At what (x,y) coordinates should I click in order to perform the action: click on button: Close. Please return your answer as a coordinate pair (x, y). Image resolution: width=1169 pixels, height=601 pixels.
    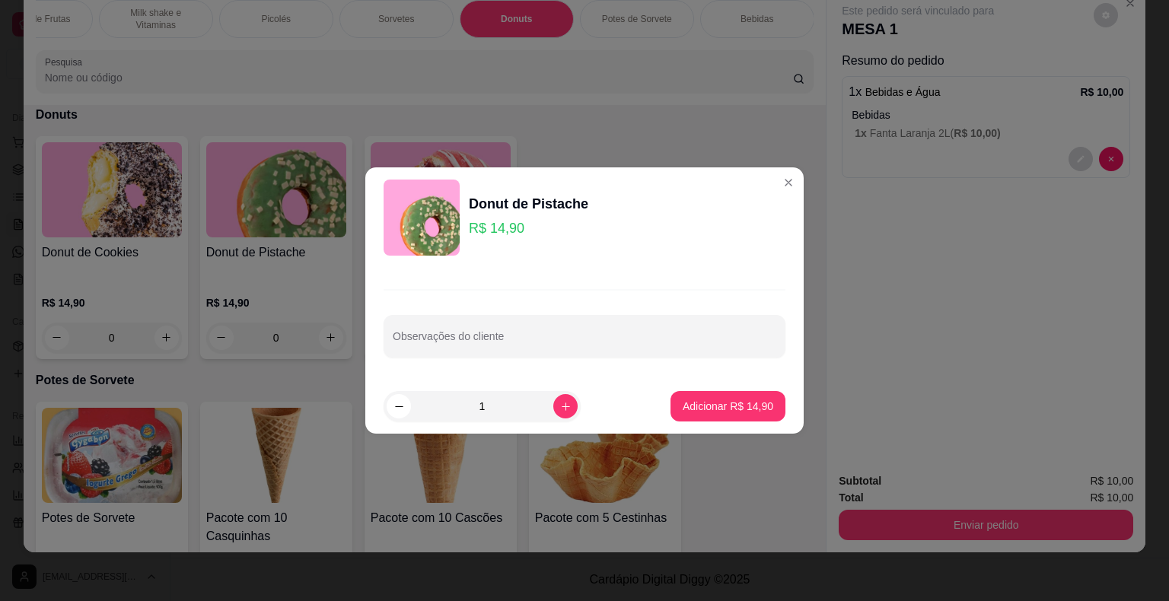
    Looking at the image, I should click on (788, 183).